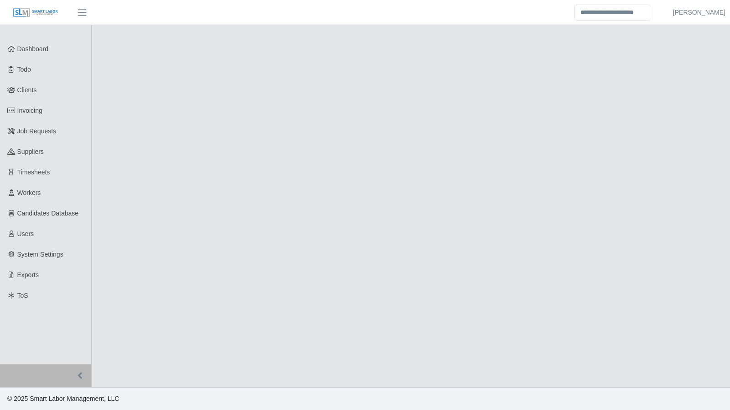  What do you see at coordinates (63, 399) in the screenshot?
I see `span: © 2025 Smart Labor Management, LLC` at bounding box center [63, 399].